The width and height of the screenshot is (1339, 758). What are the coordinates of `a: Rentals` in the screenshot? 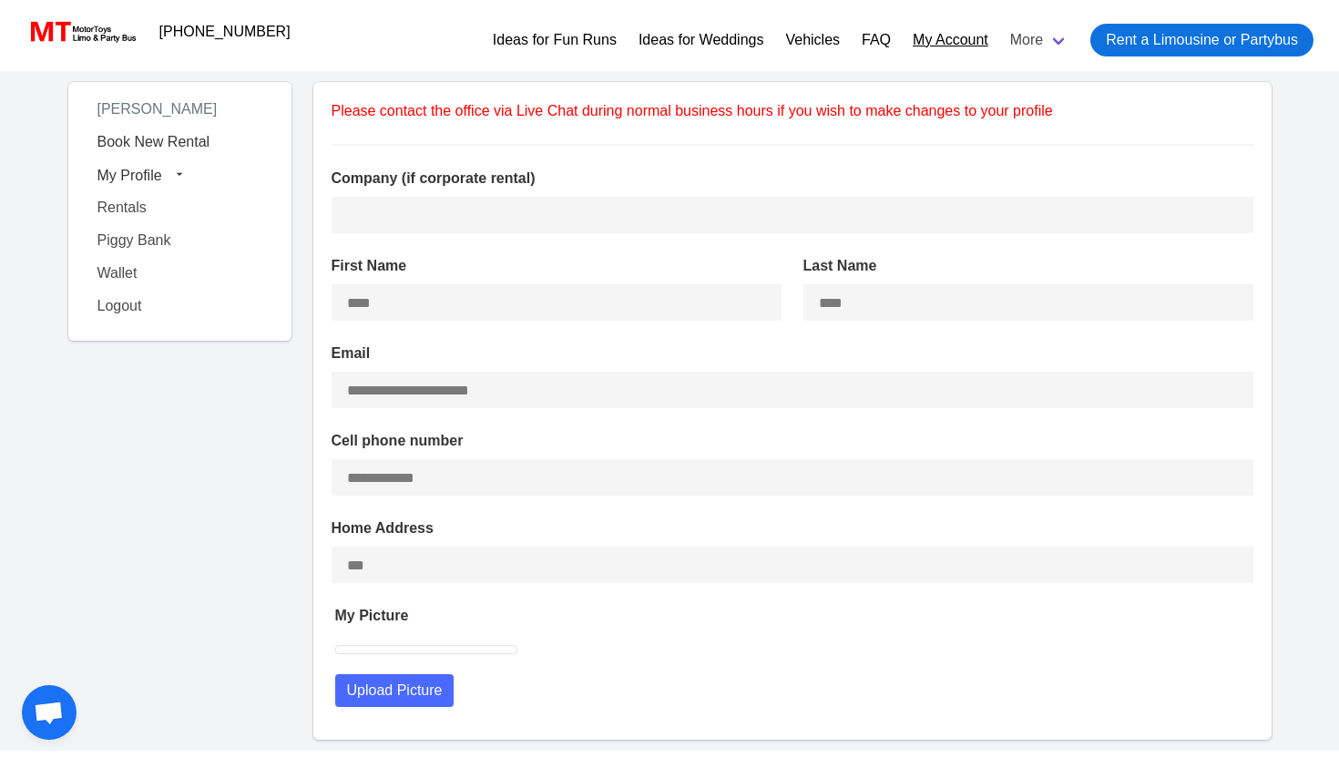 It's located at (179, 208).